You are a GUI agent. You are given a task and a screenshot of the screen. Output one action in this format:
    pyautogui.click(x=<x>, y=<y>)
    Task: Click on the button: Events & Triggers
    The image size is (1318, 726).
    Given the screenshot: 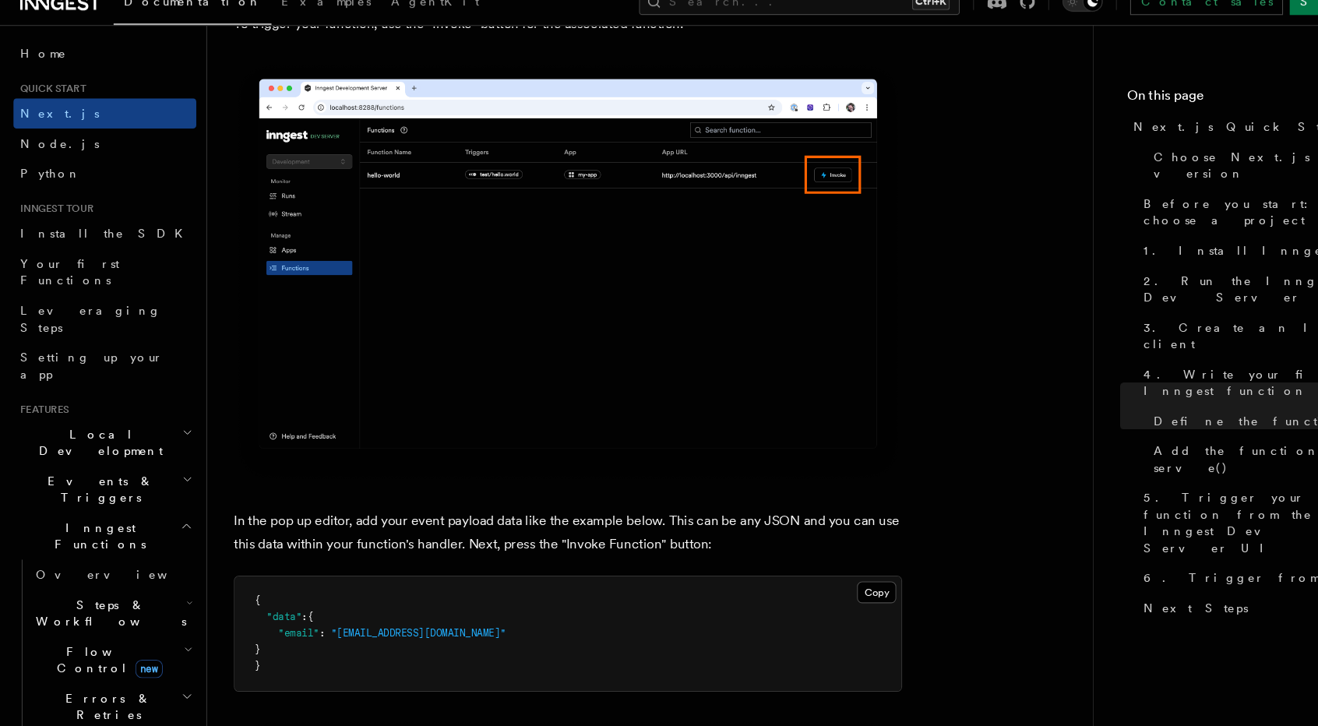 What is the action you would take?
    pyautogui.click(x=97, y=477)
    